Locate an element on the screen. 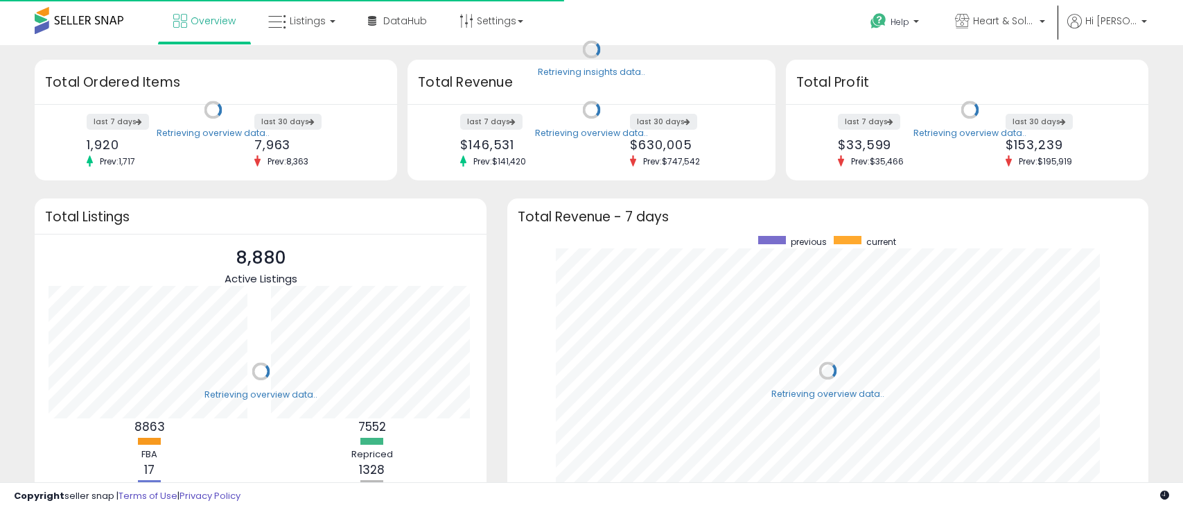  i: Get Help is located at coordinates (878, 21).